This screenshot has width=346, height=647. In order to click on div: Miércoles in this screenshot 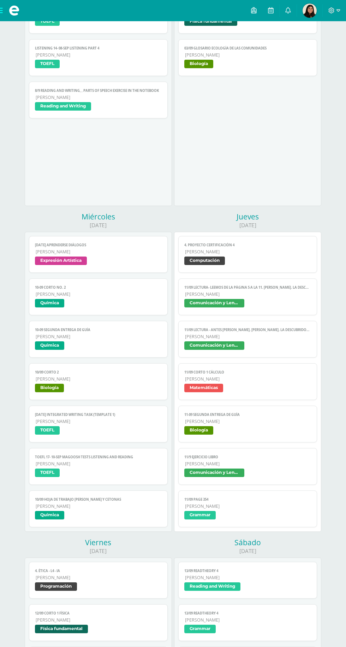, I will do `click(98, 217)`.